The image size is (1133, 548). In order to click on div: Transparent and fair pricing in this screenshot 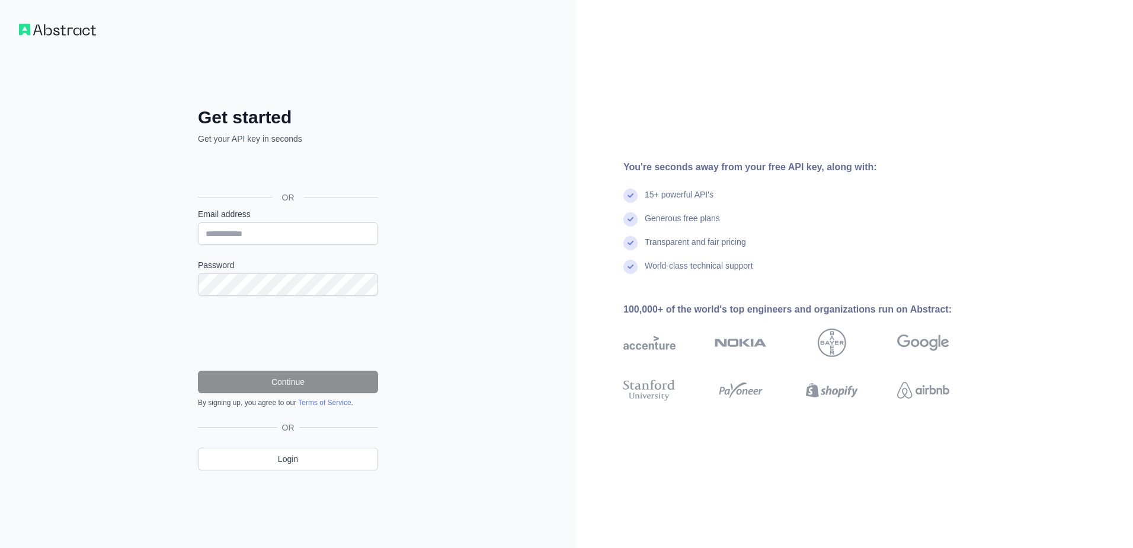, I will do `click(695, 248)`.